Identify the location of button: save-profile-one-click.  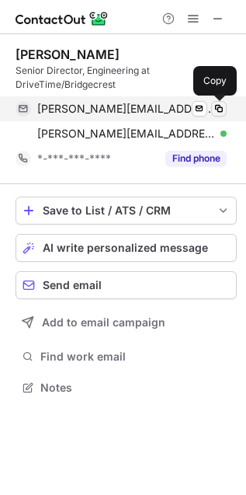
(126, 210).